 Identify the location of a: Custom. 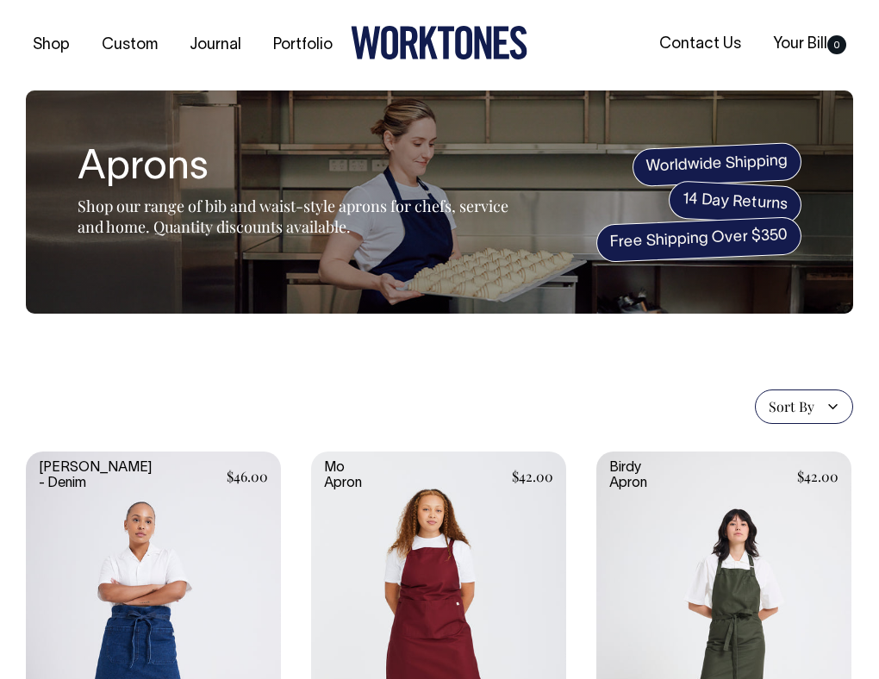
(129, 45).